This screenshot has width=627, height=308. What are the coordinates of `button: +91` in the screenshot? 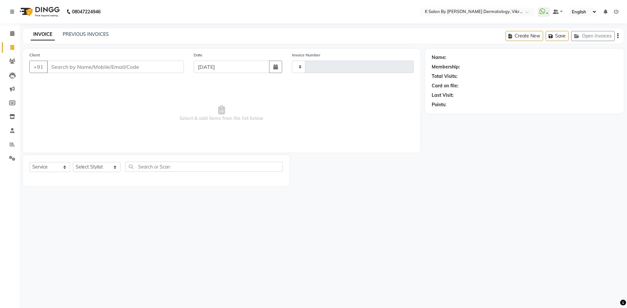 It's located at (39, 67).